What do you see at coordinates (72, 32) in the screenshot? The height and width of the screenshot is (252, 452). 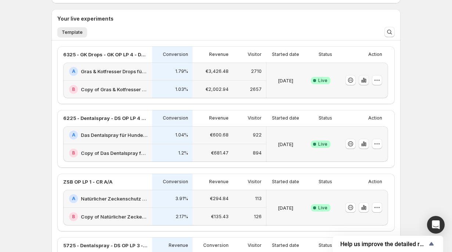 I see `span: Template` at bounding box center [72, 32].